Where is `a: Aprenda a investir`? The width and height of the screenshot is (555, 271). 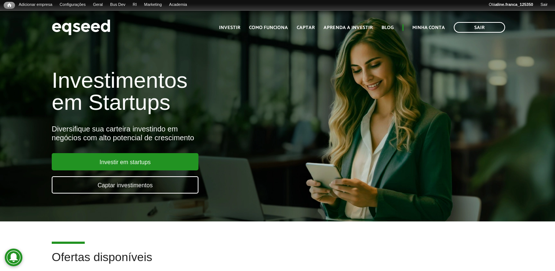 a: Aprenda a investir is located at coordinates (348, 28).